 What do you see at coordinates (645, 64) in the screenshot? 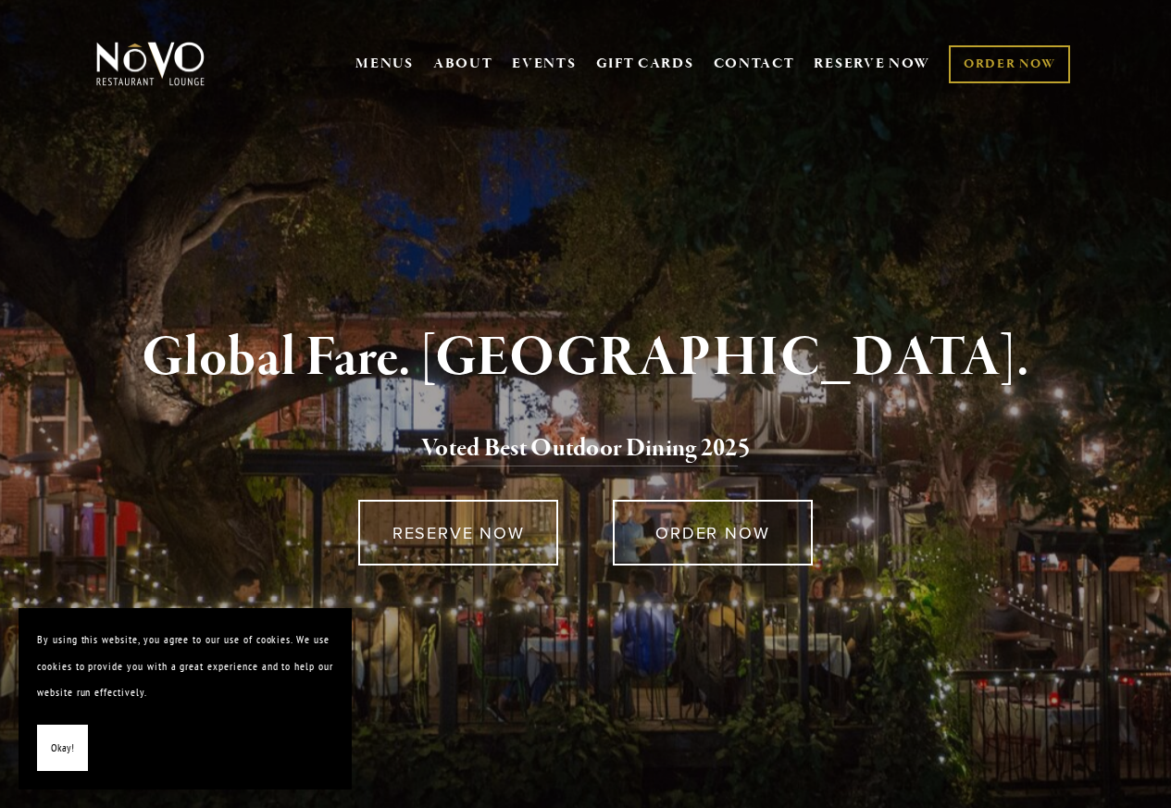
I see `a: GIFT CARDS` at bounding box center [645, 64].